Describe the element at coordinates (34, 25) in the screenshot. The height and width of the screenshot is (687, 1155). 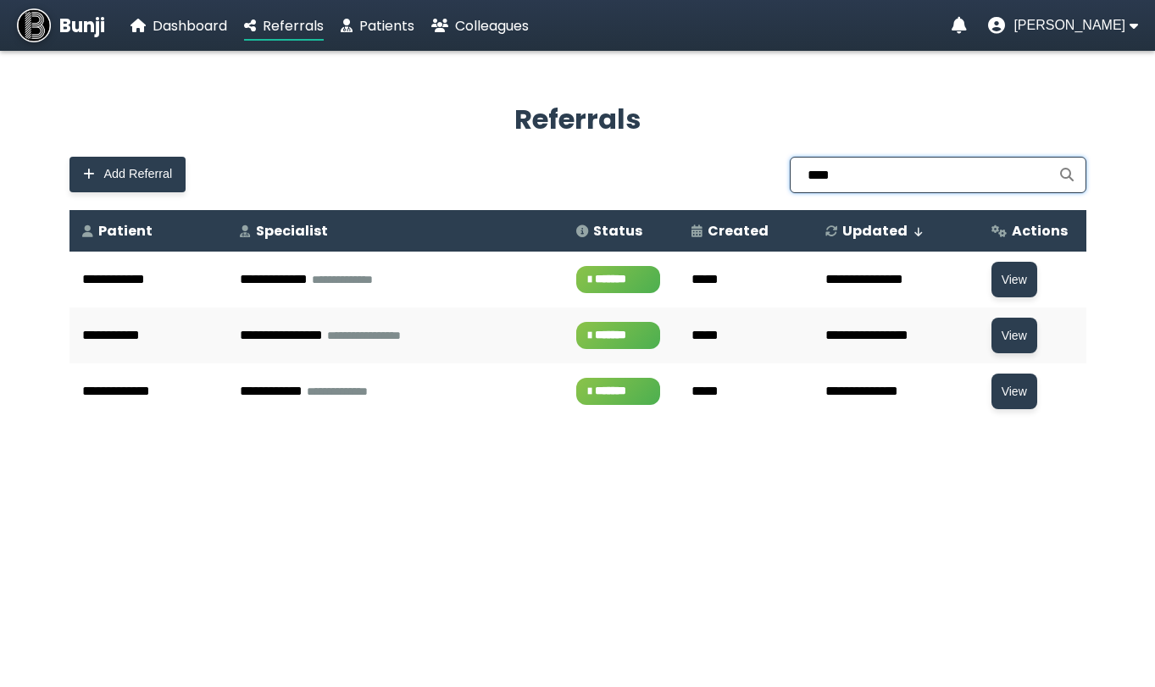
I see `img: Bunji Dental Referral Management` at that location.